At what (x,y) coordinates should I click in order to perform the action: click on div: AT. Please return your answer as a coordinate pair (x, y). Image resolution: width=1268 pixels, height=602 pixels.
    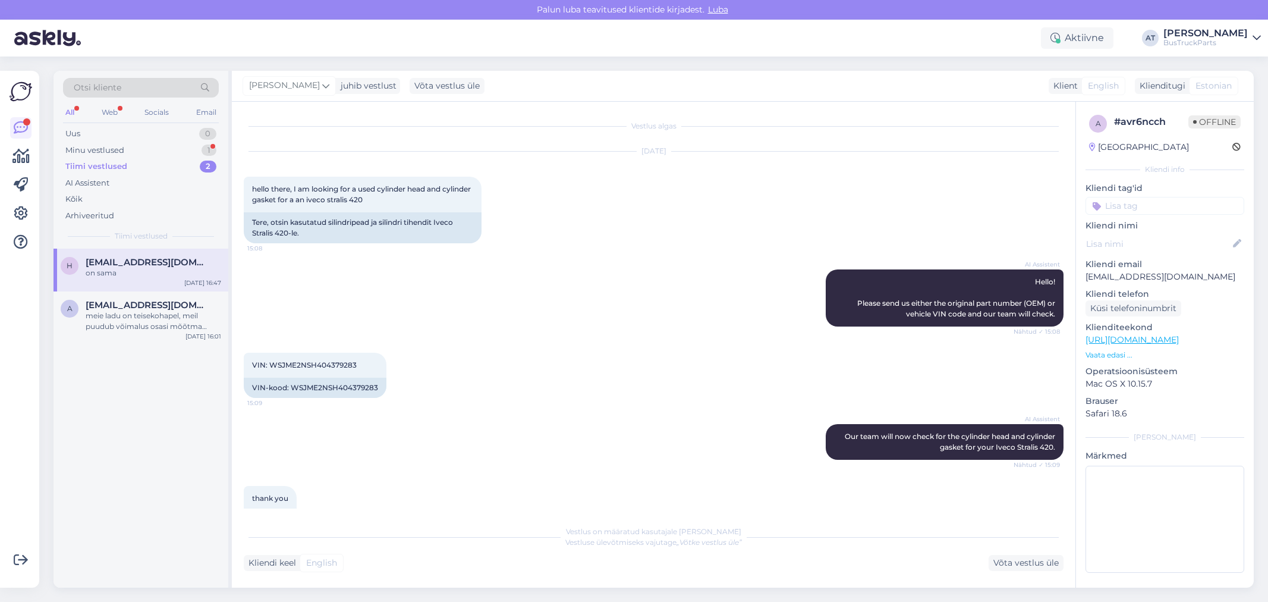
    Looking at the image, I should click on (1150, 38).